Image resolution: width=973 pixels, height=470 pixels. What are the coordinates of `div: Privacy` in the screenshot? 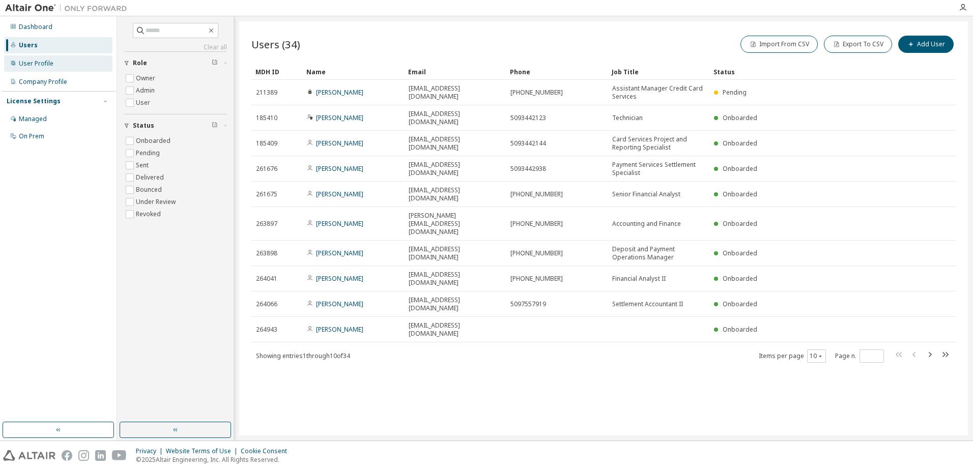 It's located at (151, 451).